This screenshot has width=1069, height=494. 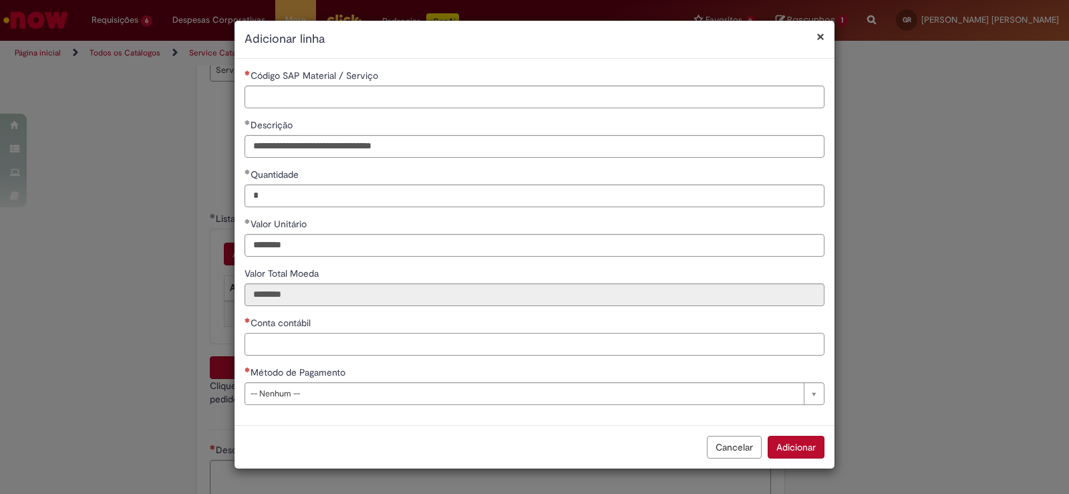 What do you see at coordinates (524, 394) in the screenshot?
I see `span: -- Nenhum --` at bounding box center [524, 394].